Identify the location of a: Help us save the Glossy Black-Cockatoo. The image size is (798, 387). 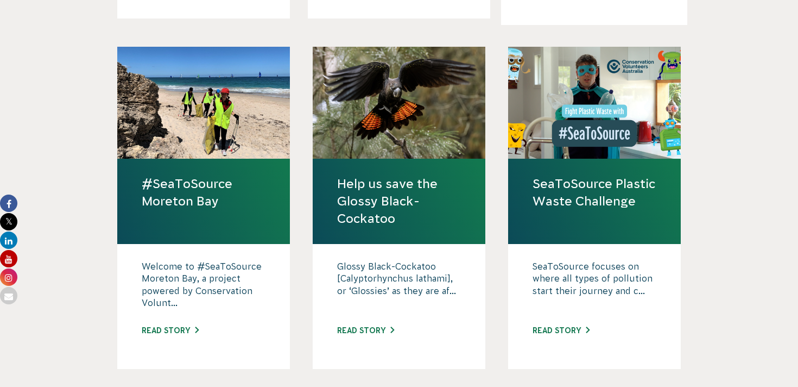
(399, 201).